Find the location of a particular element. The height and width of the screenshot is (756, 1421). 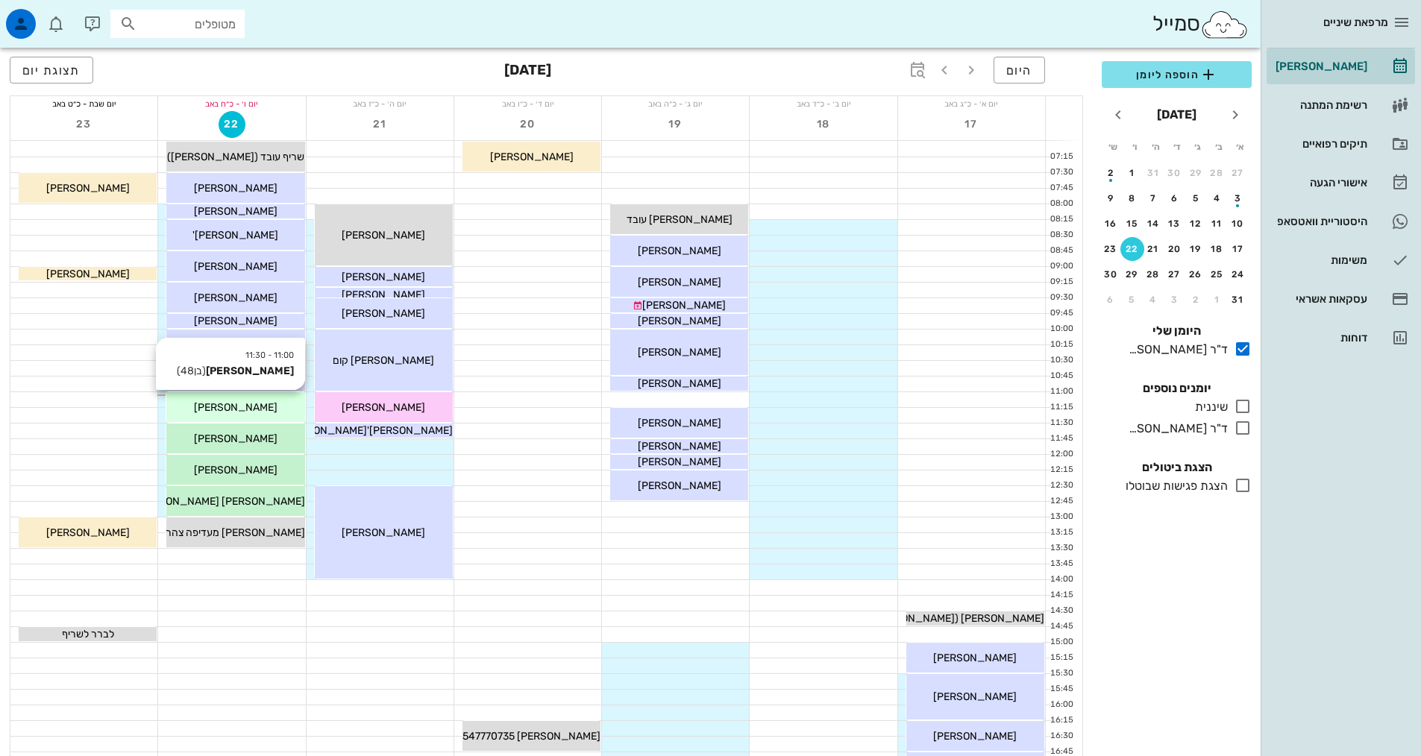

button: 7 is located at coordinates (1153, 198).